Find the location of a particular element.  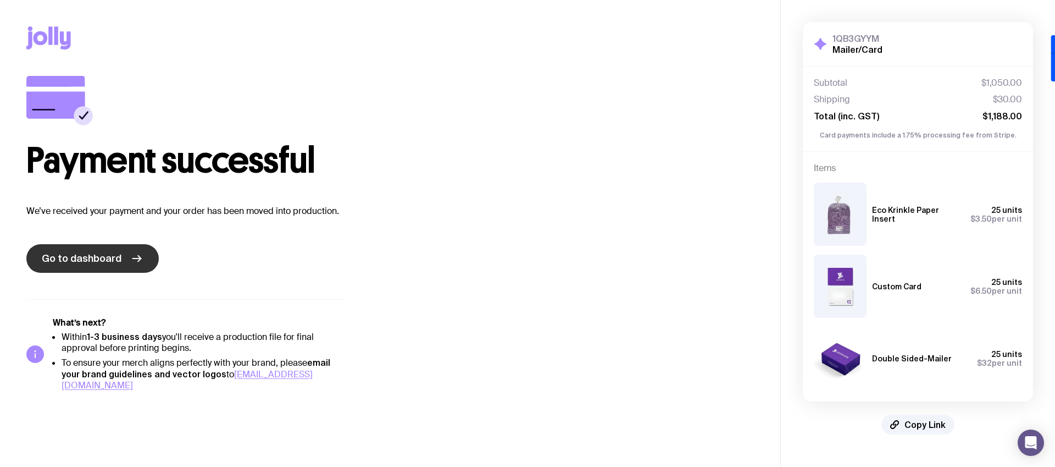

p: We’ve received your payment and your order has been moved into production. is located at coordinates (390, 211).